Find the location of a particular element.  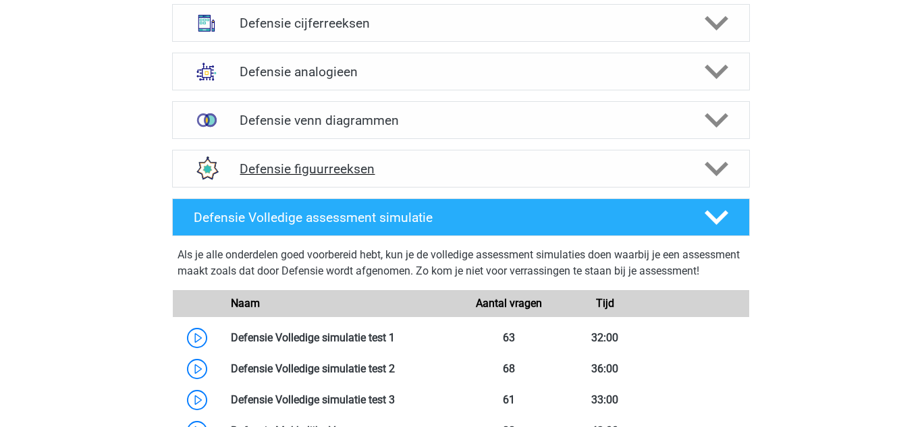

div: Defensie Volledige simulatie test 3 is located at coordinates (341, 400).